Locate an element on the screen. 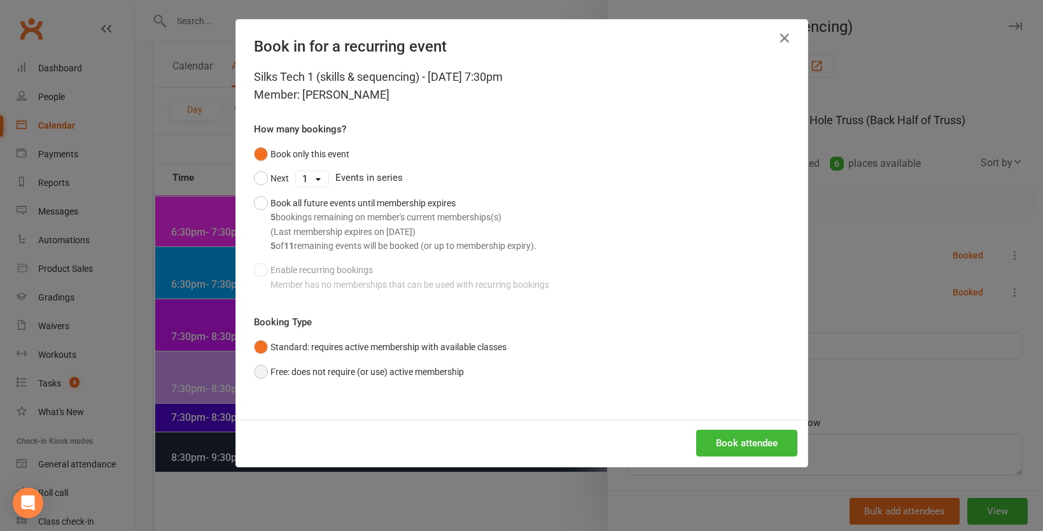  div: Open Intercom Messenger is located at coordinates (28, 503).